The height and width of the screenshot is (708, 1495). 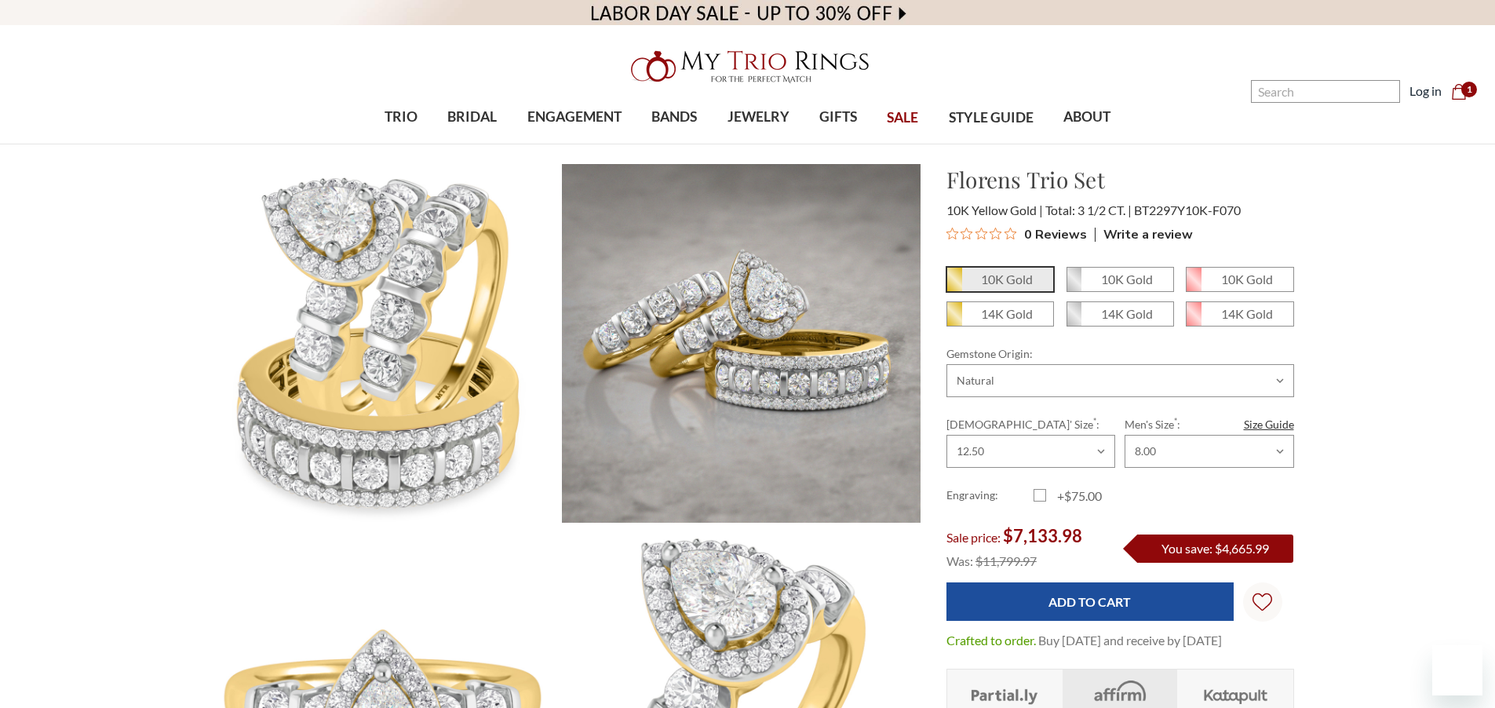 I want to click on a: BANDS, so click(x=674, y=117).